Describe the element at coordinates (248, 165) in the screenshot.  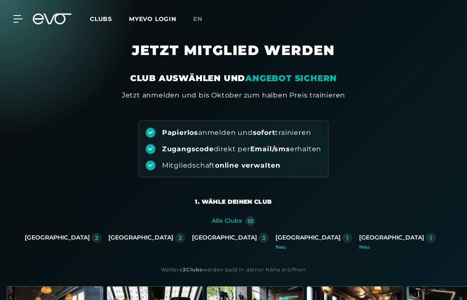
I see `strong: online verwalten` at that location.